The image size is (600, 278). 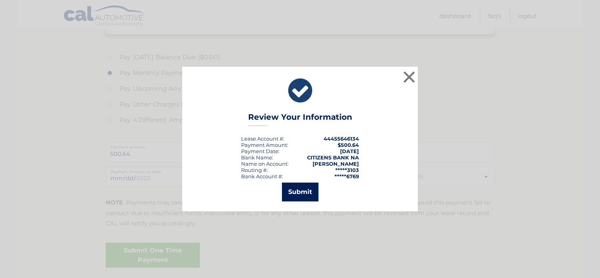 I want to click on span: $500.64, so click(x=349, y=145).